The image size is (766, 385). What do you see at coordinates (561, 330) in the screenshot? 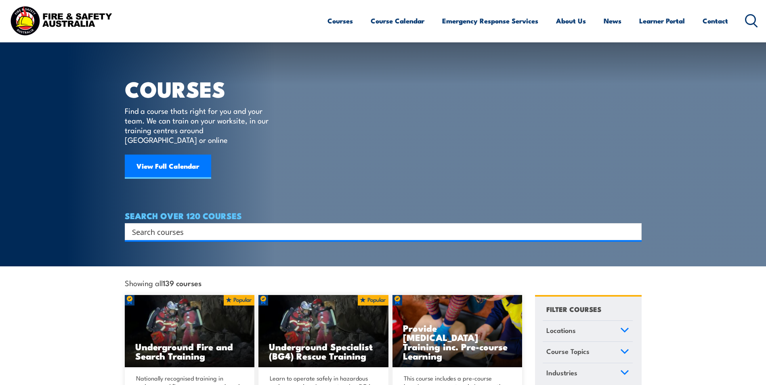
I see `span: Locations` at bounding box center [561, 330].